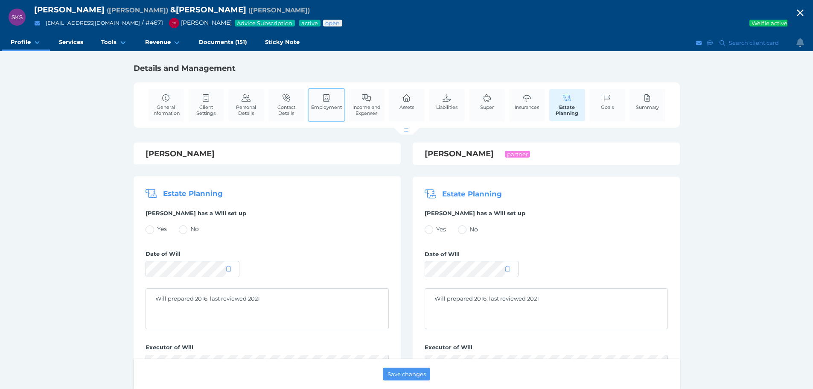 This screenshot has width=813, height=389. Describe the element at coordinates (366, 110) in the screenshot. I see `span: Income and Expenses` at that location.